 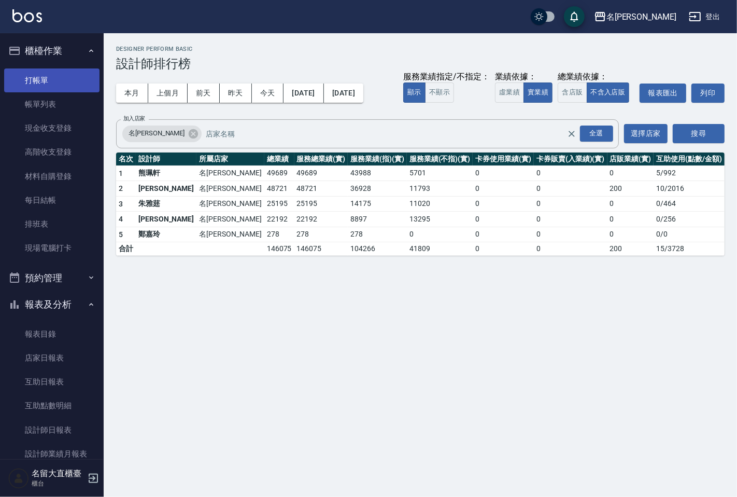 What do you see at coordinates (523, 77) in the screenshot?
I see `div: 業績依據：` at bounding box center [523, 77].